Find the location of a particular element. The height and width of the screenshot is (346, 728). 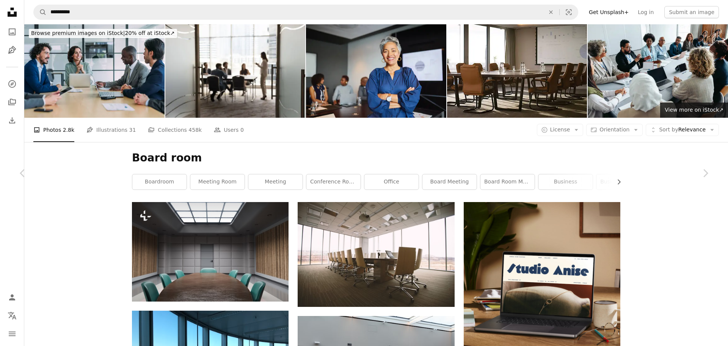

form: Find visuals sitewide is located at coordinates (306, 12).